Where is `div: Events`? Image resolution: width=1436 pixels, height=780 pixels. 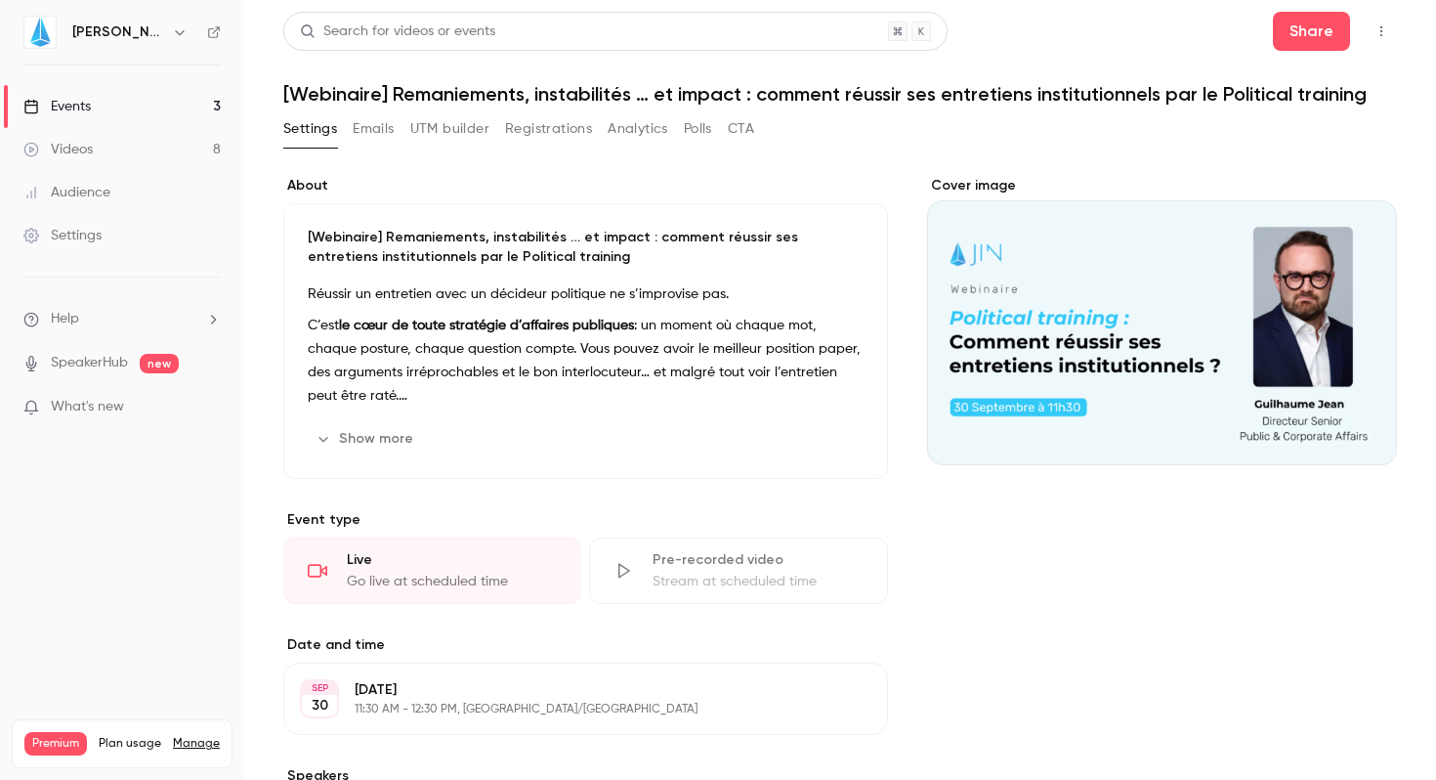
div: Events is located at coordinates (57, 106).